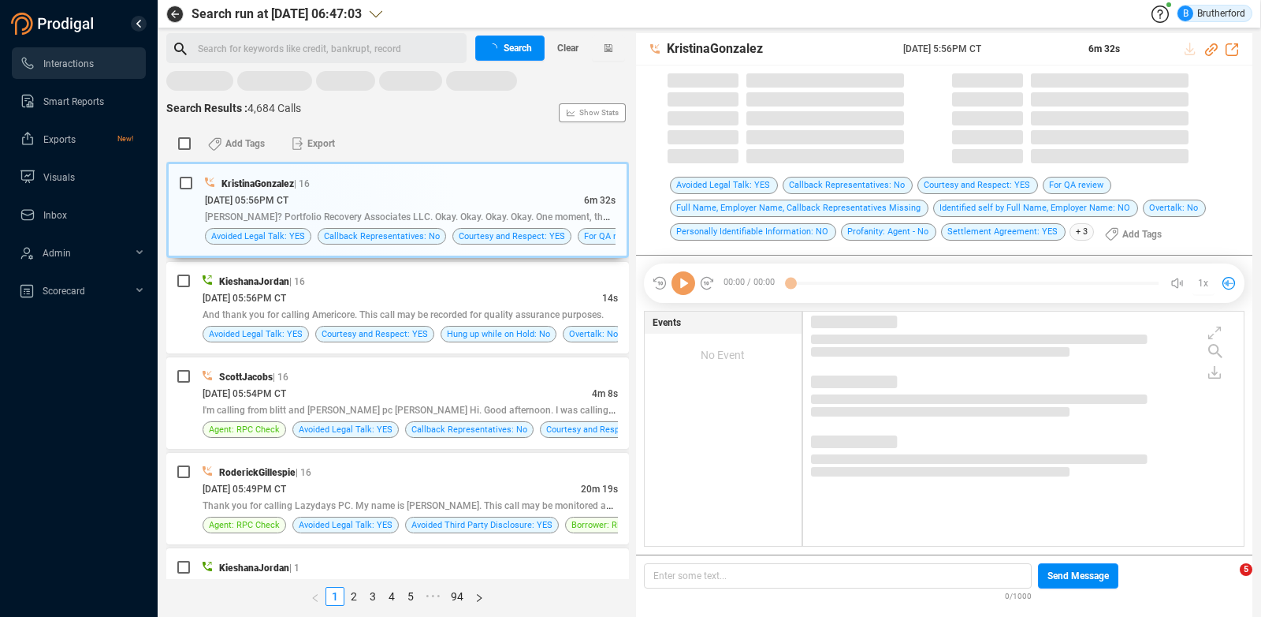 This screenshot has height=617, width=1261. What do you see at coordinates (498, 334) in the screenshot?
I see `span: Hung up while on Hold: No` at bounding box center [498, 334].